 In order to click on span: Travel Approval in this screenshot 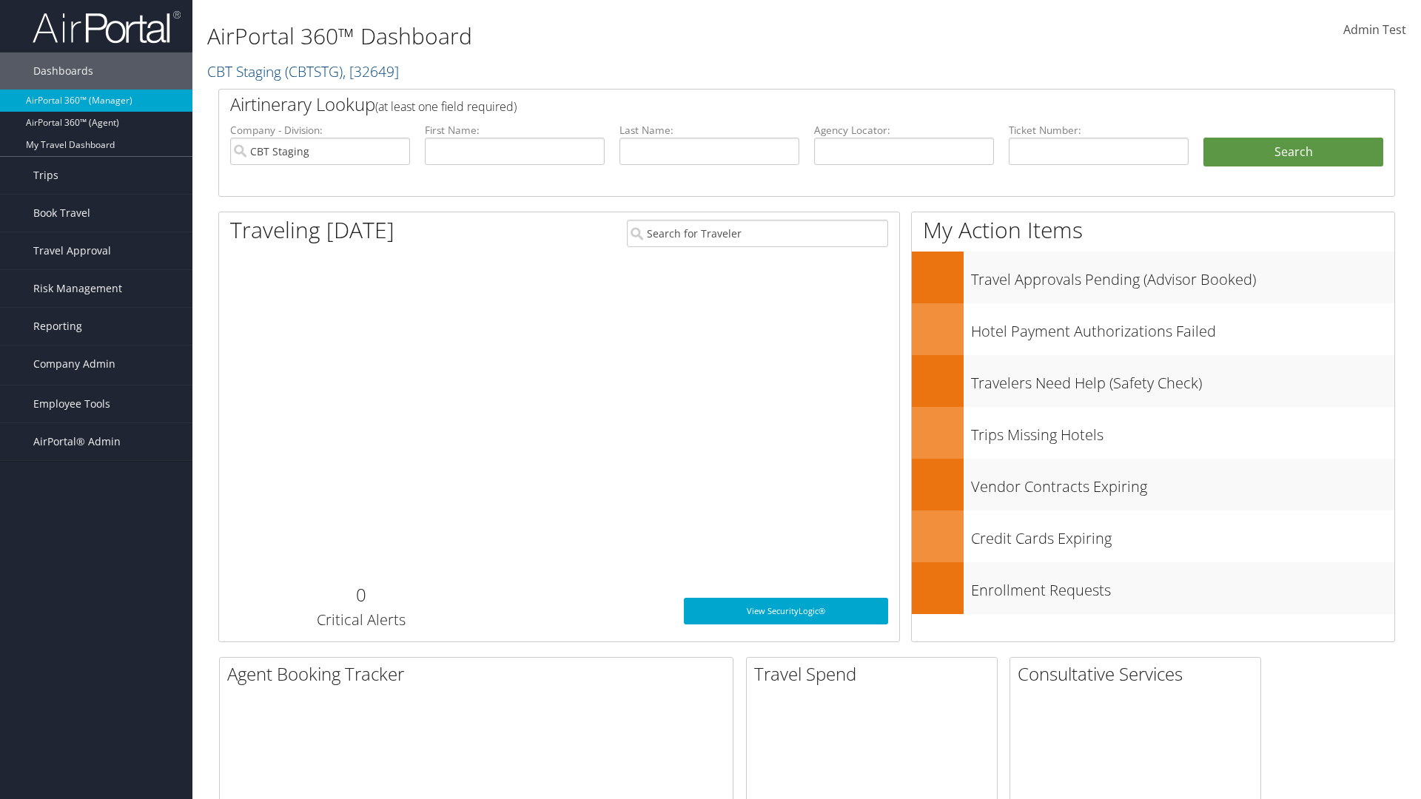, I will do `click(72, 251)`.